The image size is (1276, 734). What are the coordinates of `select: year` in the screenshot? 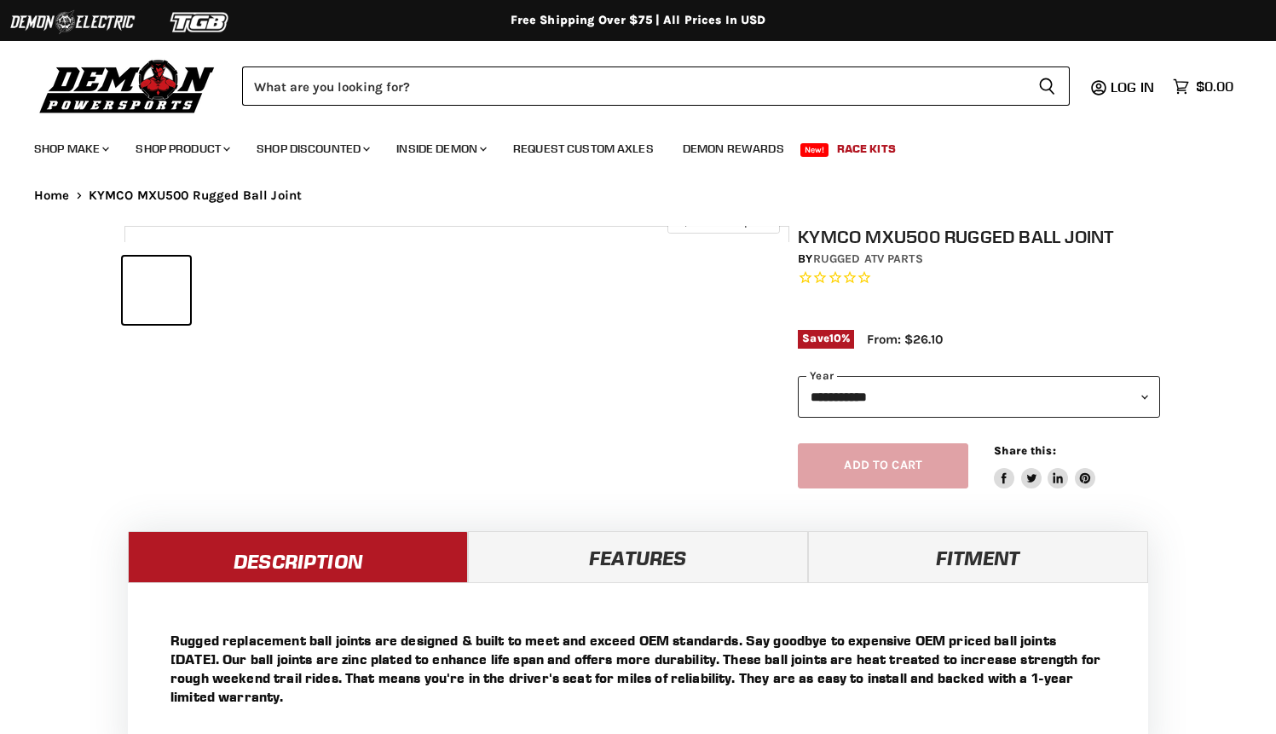 It's located at (979, 396).